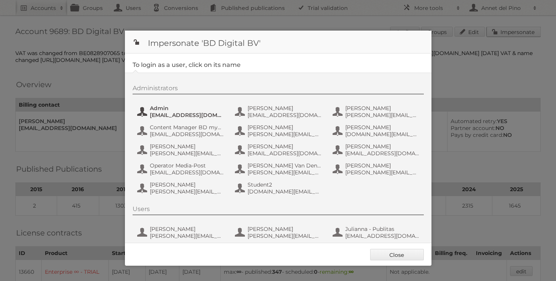 This screenshot has width=556, height=281. What do you see at coordinates (278, 42) in the screenshot?
I see `h1: Impersonate 'BD Digital BV'` at bounding box center [278, 42].